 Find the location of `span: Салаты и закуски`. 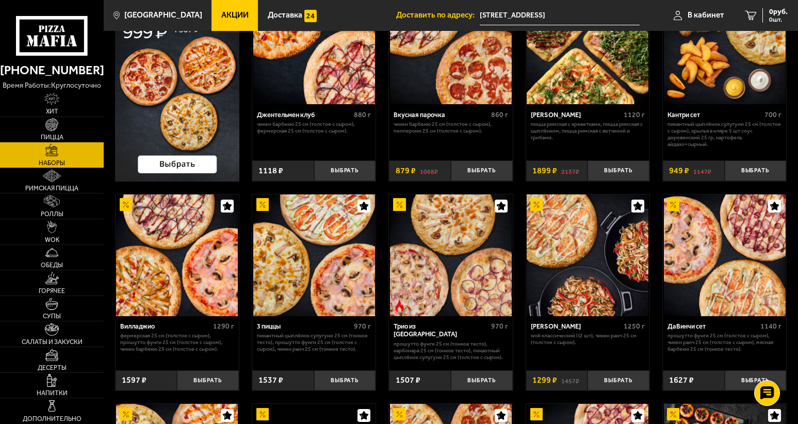

span: Салаты и закуски is located at coordinates (52, 342).